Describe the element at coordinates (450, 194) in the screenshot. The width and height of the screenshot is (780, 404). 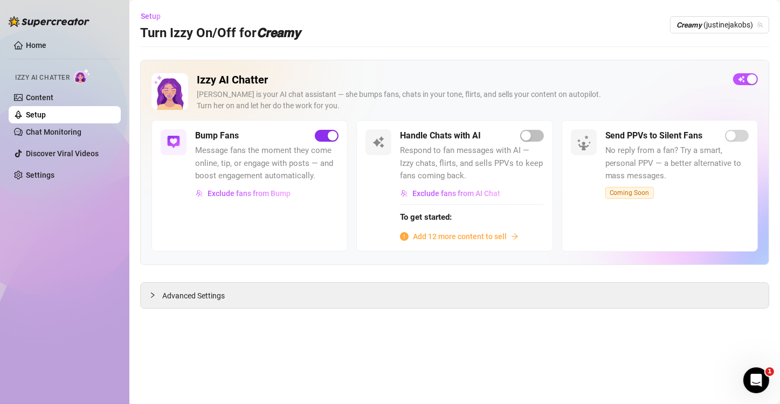
I see `button: Exclude fans from AI Chat` at that location.